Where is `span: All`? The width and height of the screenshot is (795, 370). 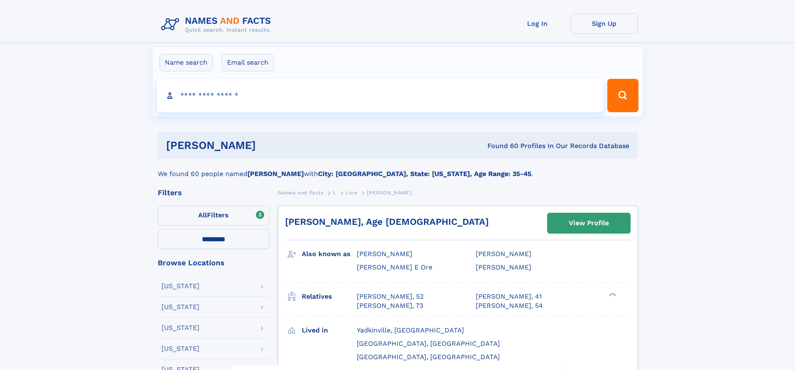 span: All is located at coordinates (202, 215).